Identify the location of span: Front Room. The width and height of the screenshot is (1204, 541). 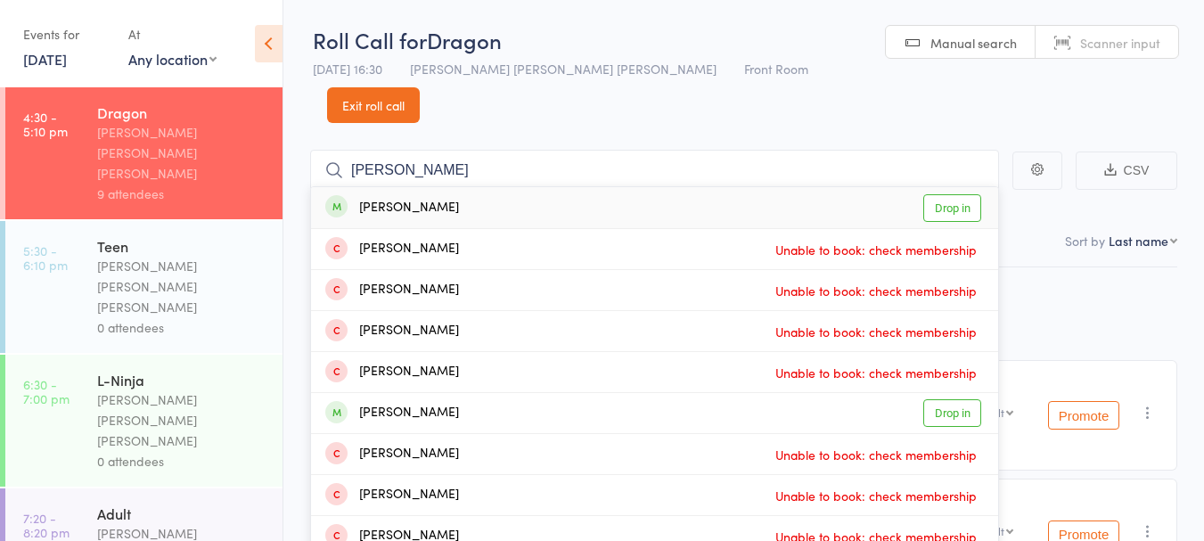
(776, 69).